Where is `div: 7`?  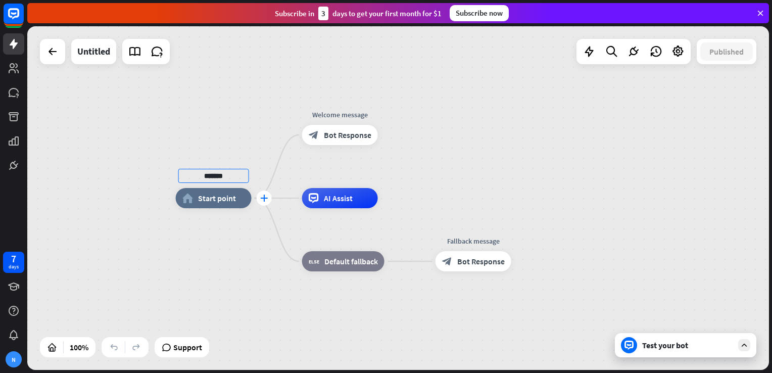 div: 7 is located at coordinates (14, 259).